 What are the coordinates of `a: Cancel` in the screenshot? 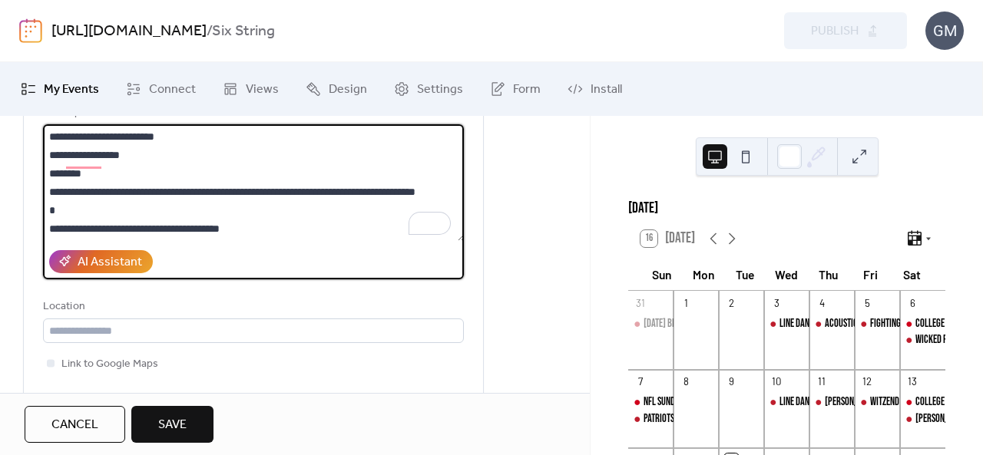 It's located at (74, 425).